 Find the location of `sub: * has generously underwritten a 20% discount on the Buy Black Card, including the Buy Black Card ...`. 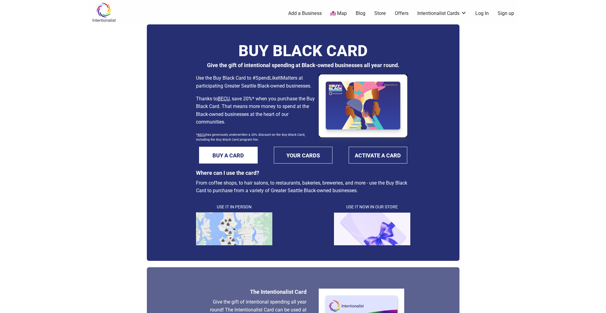

sub: * has generously underwritten a 20% discount on the Buy Black Card, including the Buy Black Card ... is located at coordinates (250, 137).